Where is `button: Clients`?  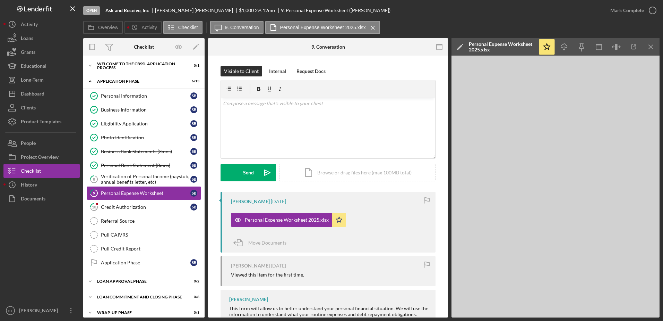 button: Clients is located at coordinates (42, 108).